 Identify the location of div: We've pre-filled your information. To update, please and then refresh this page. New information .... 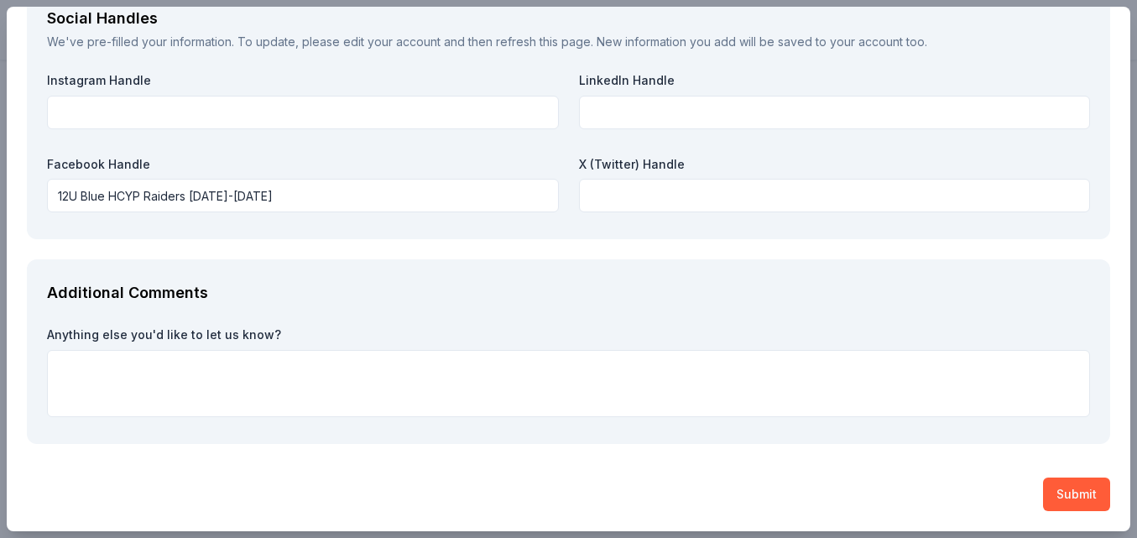
(568, 42).